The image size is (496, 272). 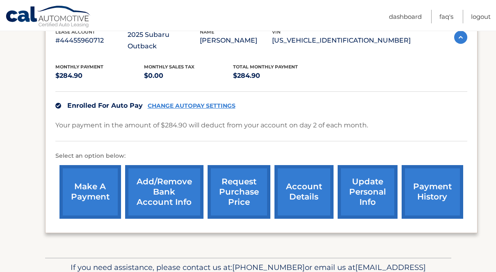 I want to click on p: #44455960712, so click(x=91, y=41).